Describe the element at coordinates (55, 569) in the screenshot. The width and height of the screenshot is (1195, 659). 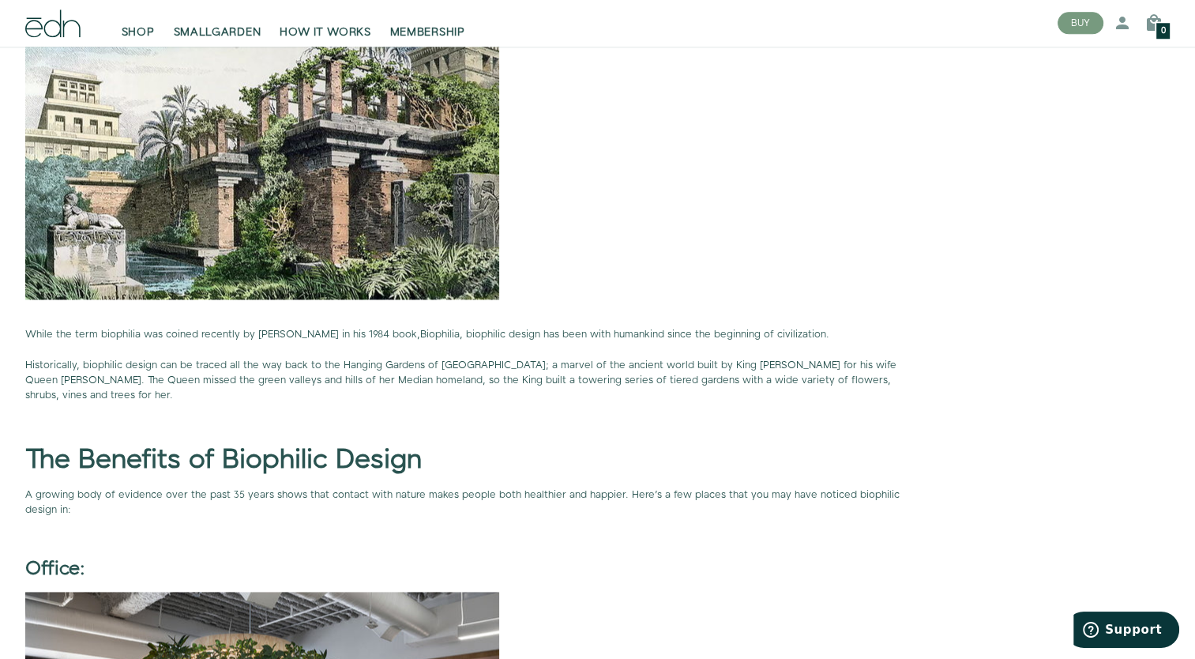
I see `b: Office:` at that location.